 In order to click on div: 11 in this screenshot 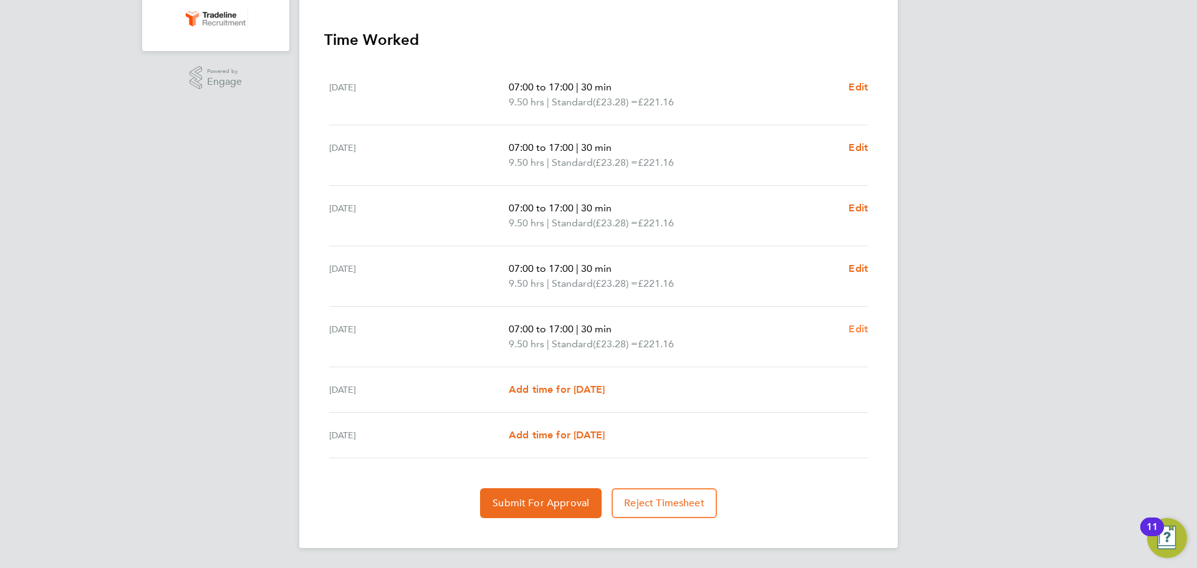, I will do `click(1152, 535)`.